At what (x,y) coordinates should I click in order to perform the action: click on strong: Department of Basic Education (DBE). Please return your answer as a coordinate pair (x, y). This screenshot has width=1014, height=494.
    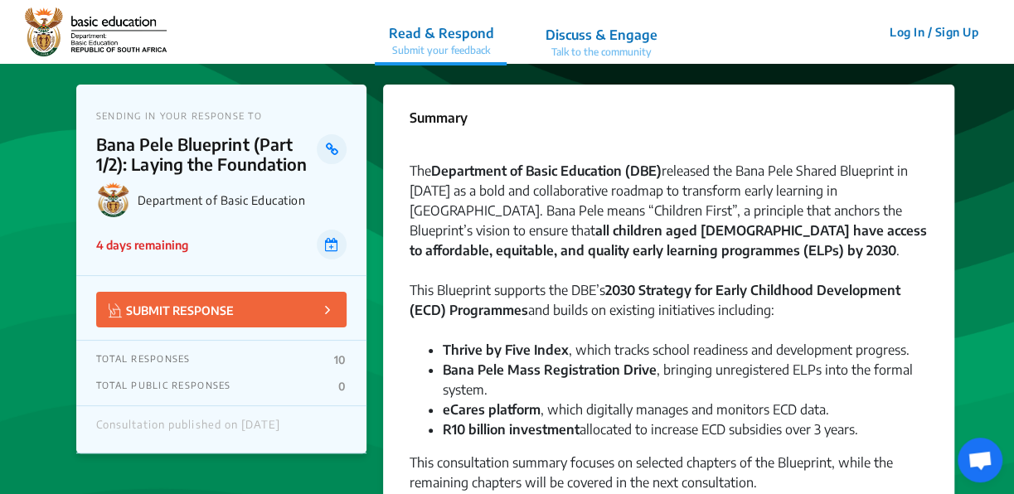
    Looking at the image, I should click on (546, 171).